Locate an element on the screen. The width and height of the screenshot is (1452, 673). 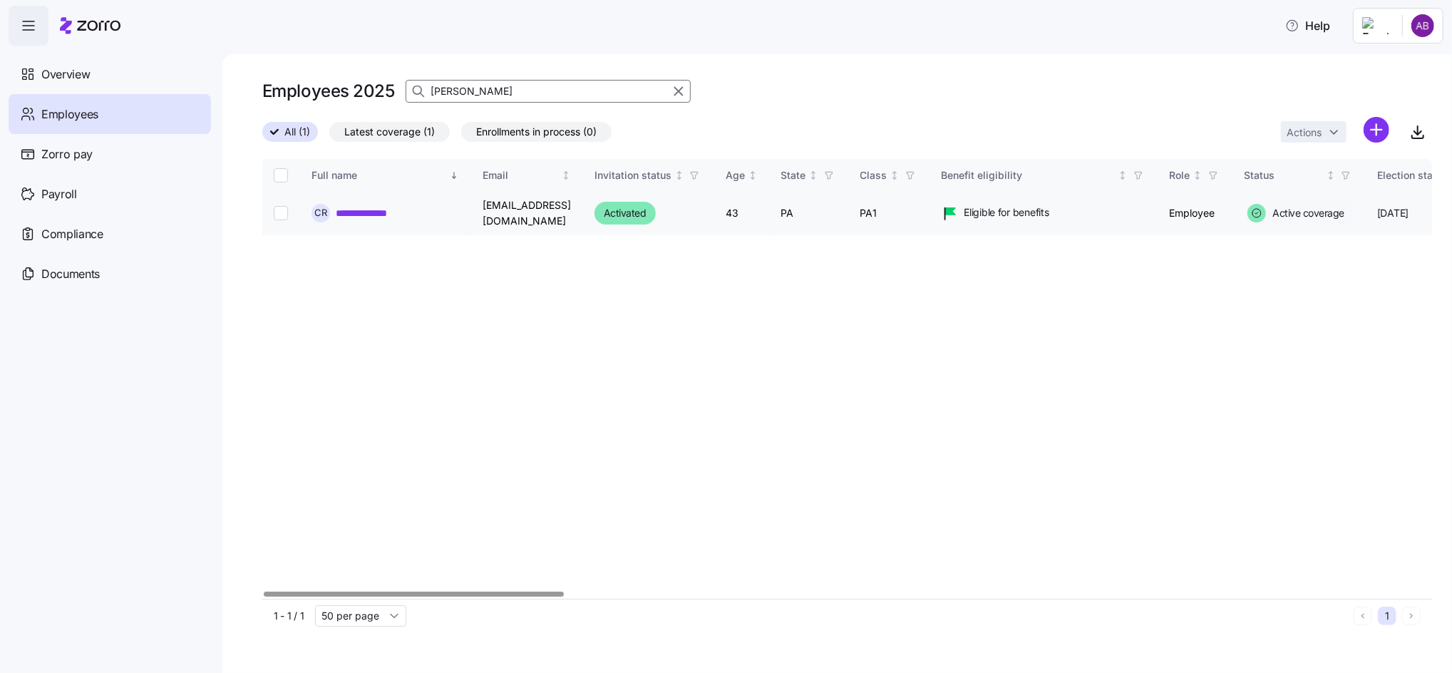
span: C R is located at coordinates (321, 212).